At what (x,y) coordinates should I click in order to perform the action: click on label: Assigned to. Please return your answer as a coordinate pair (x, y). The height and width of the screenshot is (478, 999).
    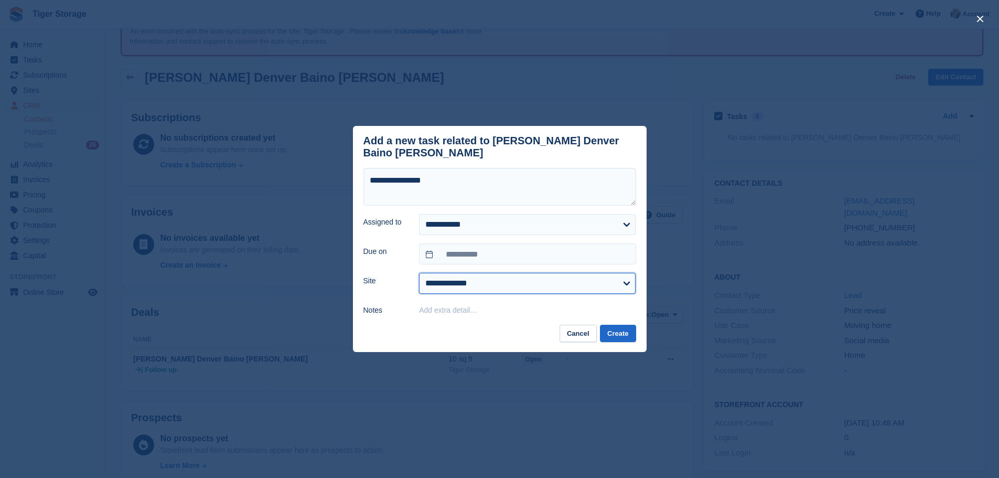
    Looking at the image, I should click on (385, 222).